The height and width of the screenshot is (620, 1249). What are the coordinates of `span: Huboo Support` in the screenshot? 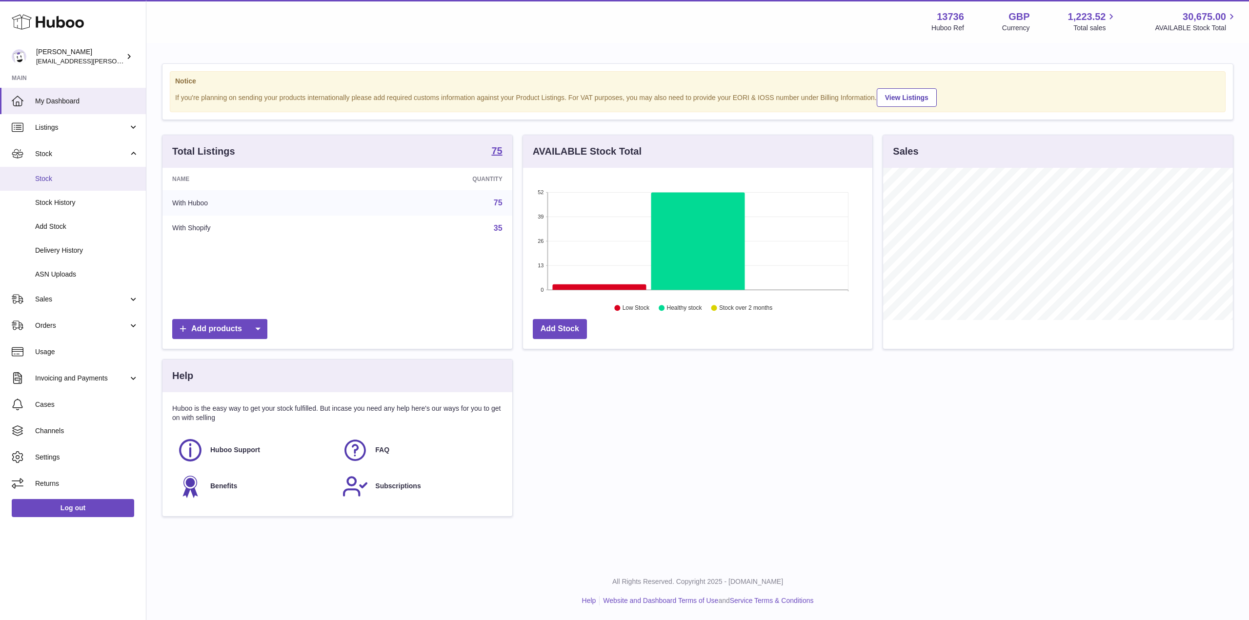 It's located at (235, 450).